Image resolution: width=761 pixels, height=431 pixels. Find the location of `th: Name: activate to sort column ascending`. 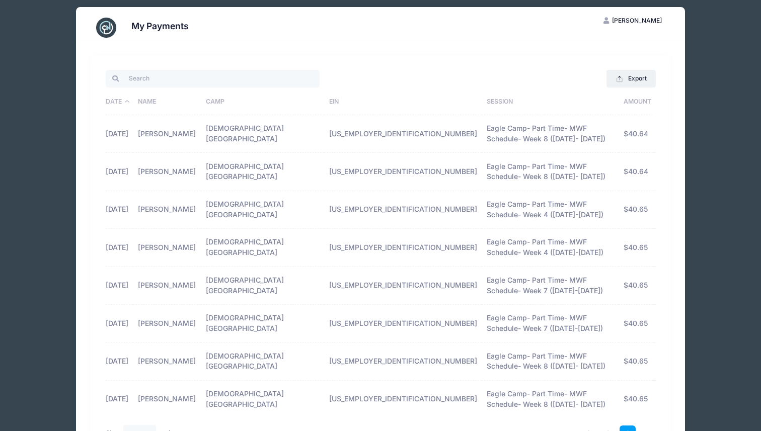

th: Name: activate to sort column ascending is located at coordinates (167, 102).